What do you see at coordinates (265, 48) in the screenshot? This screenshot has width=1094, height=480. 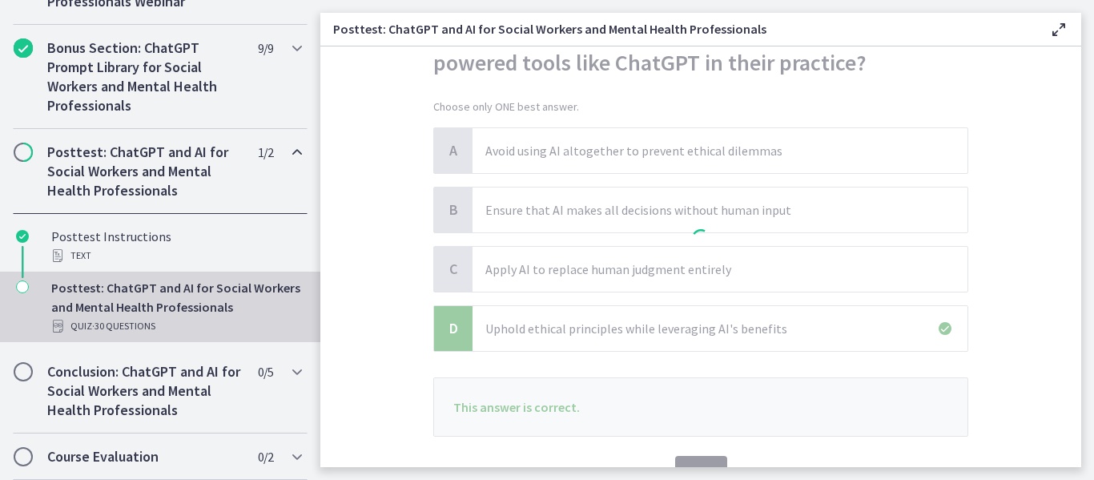 I see `span: 9 / 9` at bounding box center [265, 48].